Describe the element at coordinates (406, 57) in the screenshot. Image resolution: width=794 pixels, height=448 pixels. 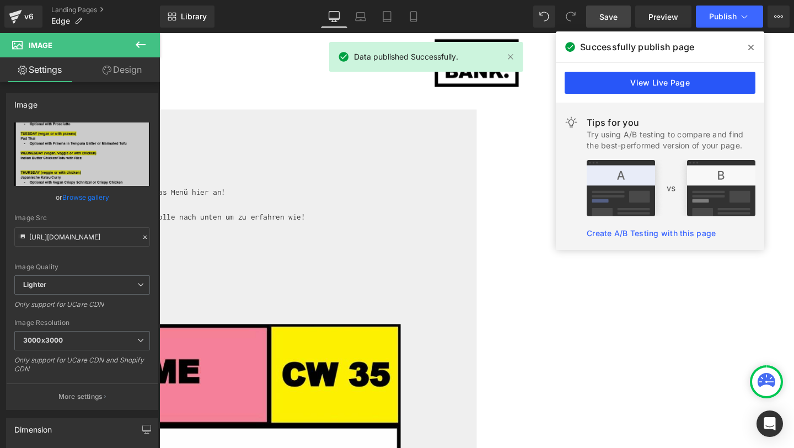
I see `span: Data published Successfully.` at that location.